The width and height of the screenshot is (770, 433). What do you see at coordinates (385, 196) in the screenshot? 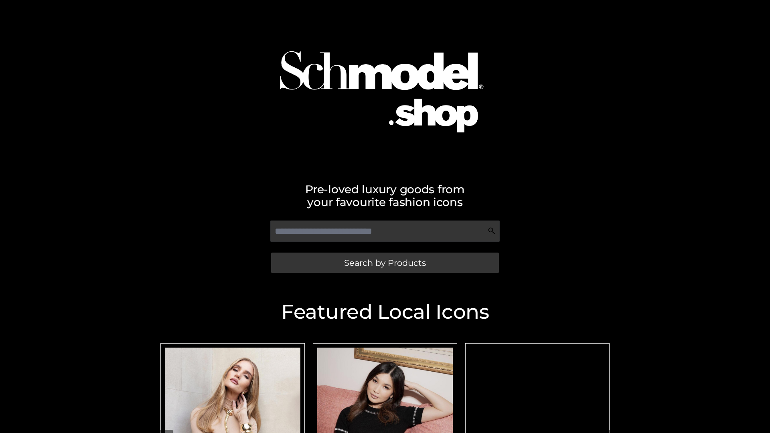
I see `h2: Pre-loved luxury goods from your favourite fashion icons` at bounding box center [385, 196].